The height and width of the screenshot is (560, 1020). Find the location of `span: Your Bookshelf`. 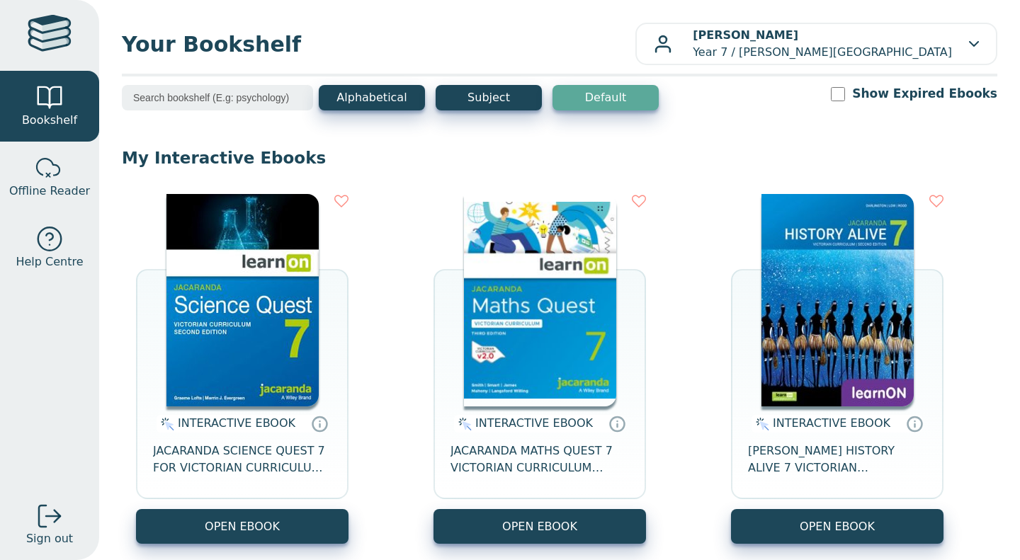

span: Your Bookshelf is located at coordinates (378, 44).